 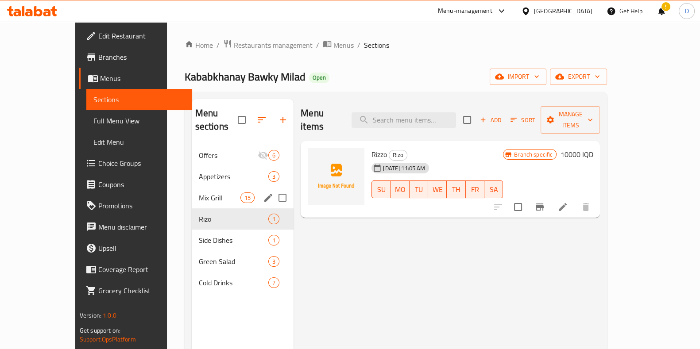 I want to click on span: Kababkhanay Bawky Milad, so click(x=245, y=77).